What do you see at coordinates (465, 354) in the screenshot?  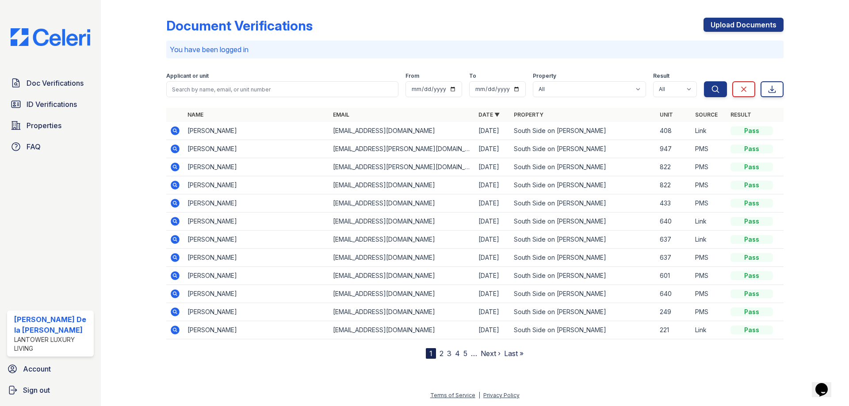 I see `a: 5` at bounding box center [465, 354].